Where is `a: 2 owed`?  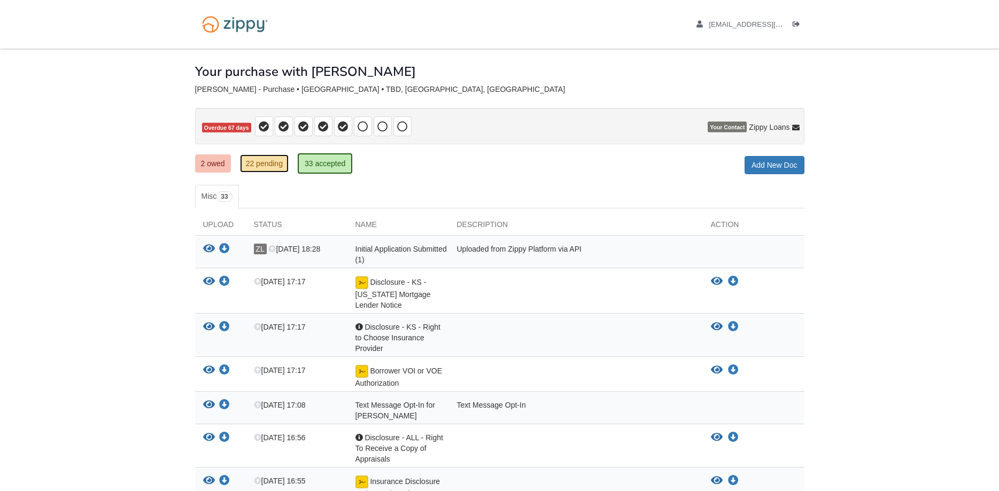
a: 2 owed is located at coordinates (213, 163).